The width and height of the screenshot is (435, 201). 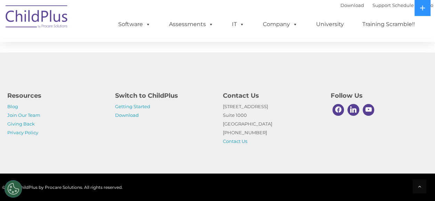 I want to click on a: Training Scramble!!, so click(x=388, y=24).